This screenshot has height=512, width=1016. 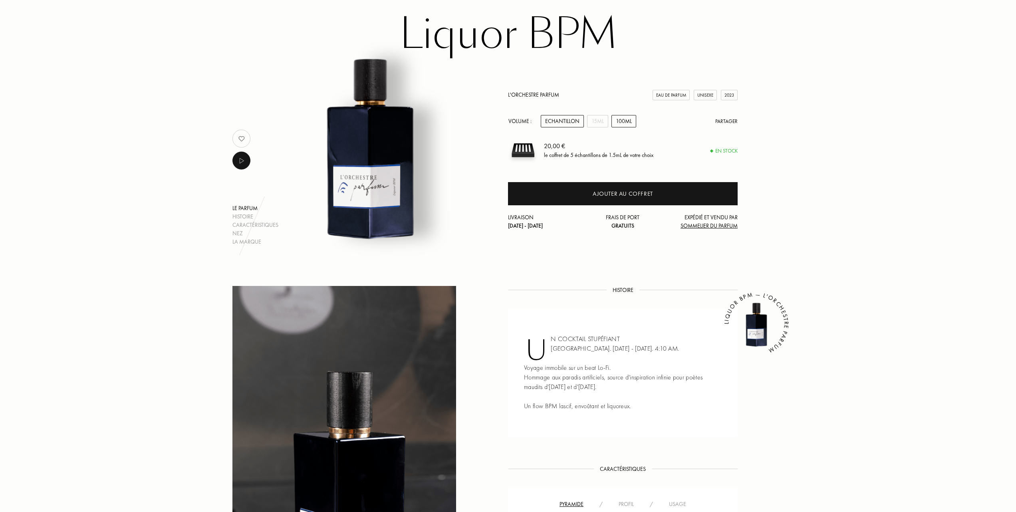 I want to click on div: Unisexe, so click(x=705, y=95).